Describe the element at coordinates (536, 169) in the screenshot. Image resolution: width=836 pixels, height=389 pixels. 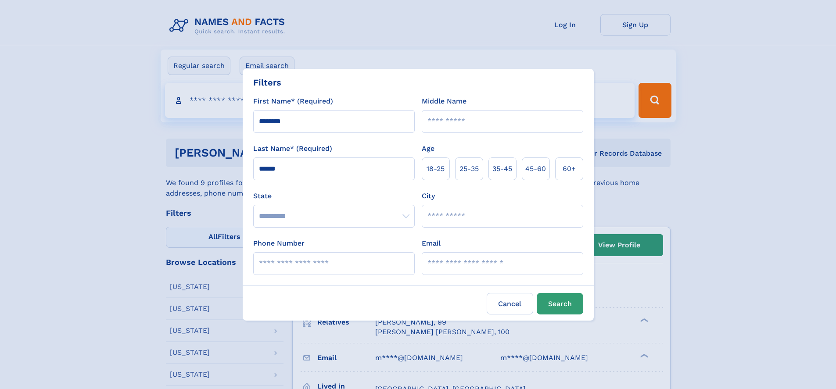
I see `span: 45‑60` at that location.